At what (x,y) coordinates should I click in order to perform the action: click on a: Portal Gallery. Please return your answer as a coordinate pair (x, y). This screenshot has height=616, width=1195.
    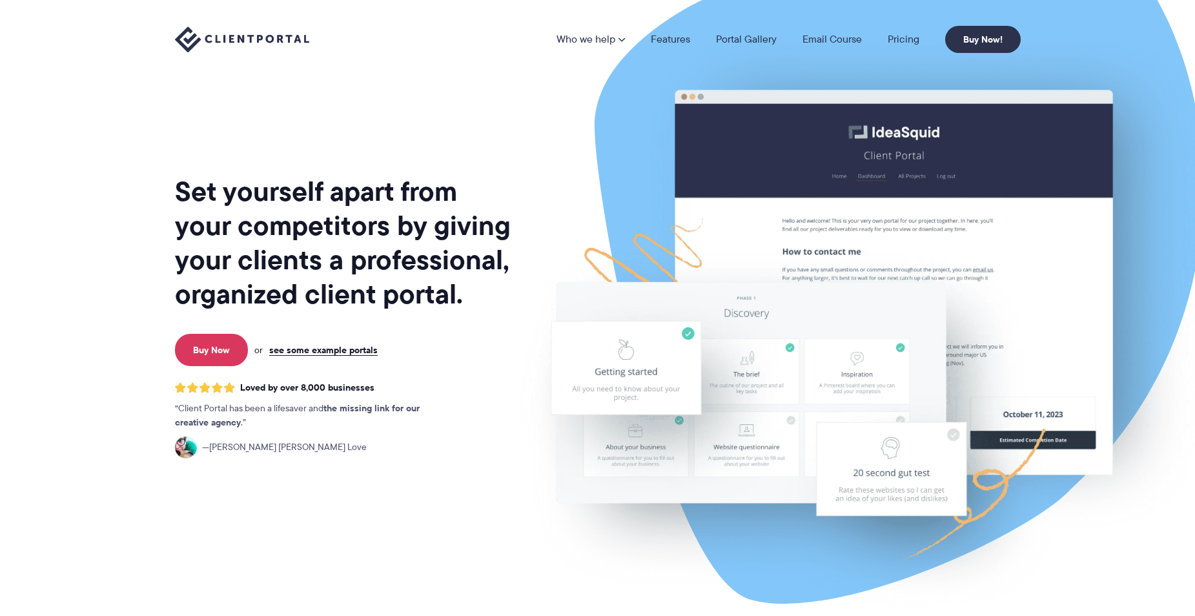
    Looking at the image, I should click on (746, 39).